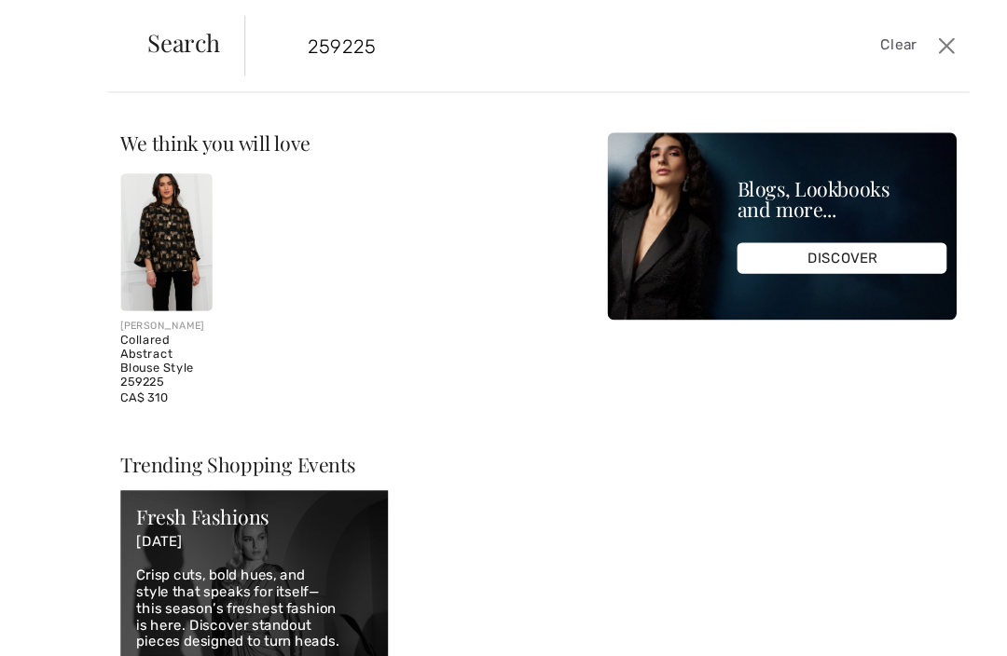  What do you see at coordinates (238, 434) in the screenshot?
I see `div: Trending Shopping Events` at bounding box center [238, 434].